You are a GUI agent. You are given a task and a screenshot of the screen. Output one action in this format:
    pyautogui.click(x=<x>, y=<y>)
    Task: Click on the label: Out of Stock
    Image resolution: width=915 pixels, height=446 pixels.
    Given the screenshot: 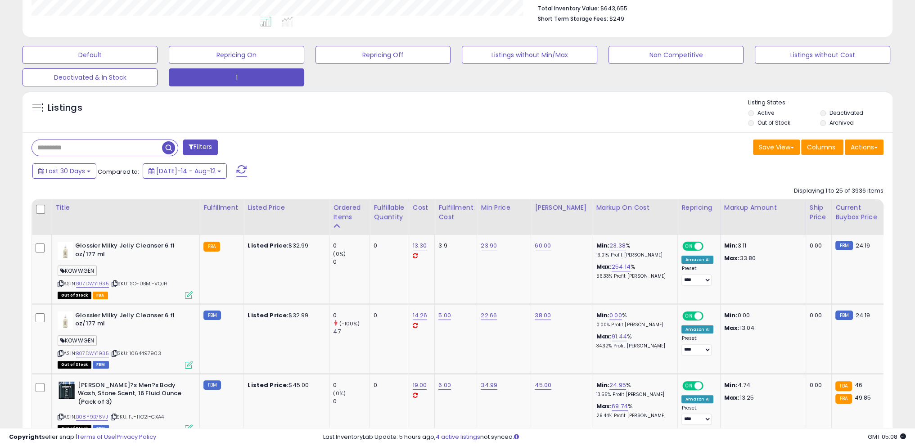 What is the action you would take?
    pyautogui.click(x=774, y=122)
    